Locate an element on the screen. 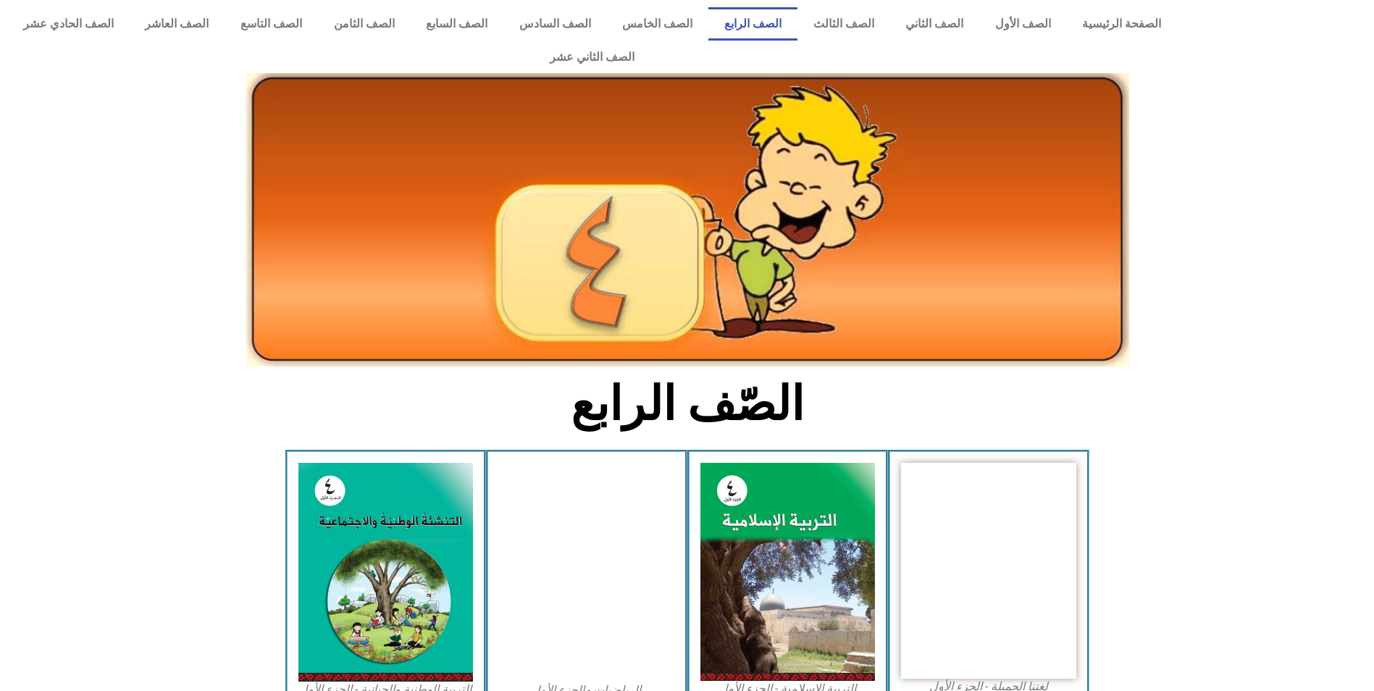 This screenshot has height=691, width=1374. a: الصف التاسع is located at coordinates (271, 24).